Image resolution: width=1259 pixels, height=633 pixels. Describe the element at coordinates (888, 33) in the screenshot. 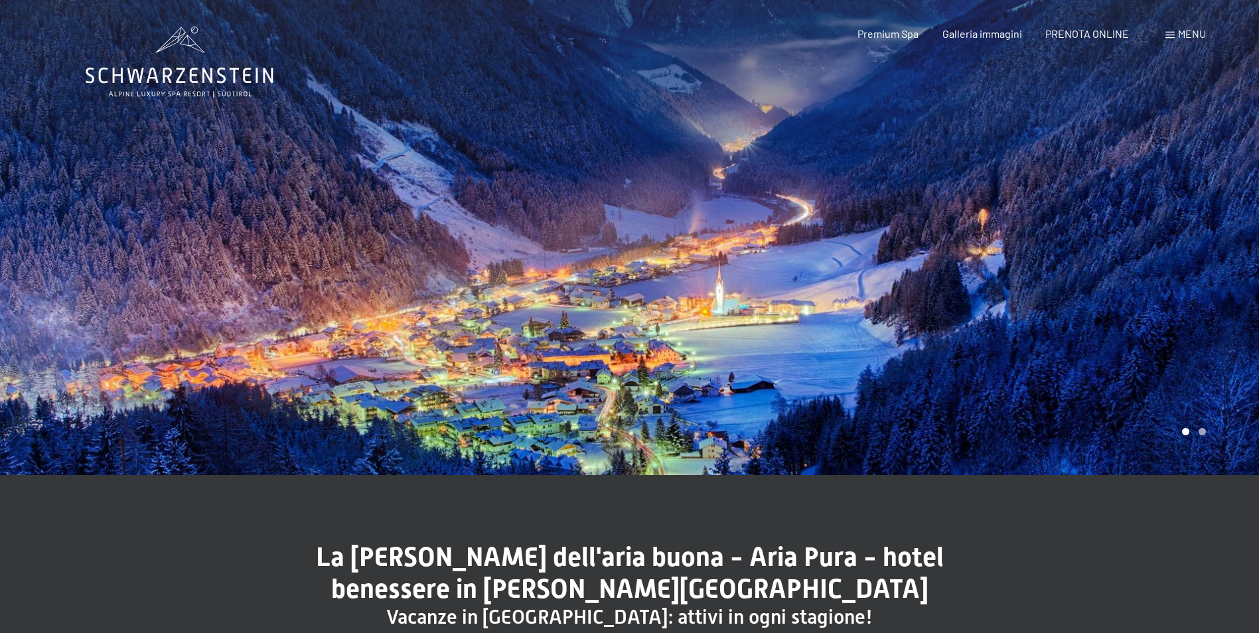

I see `a: Premium Spa` at that location.